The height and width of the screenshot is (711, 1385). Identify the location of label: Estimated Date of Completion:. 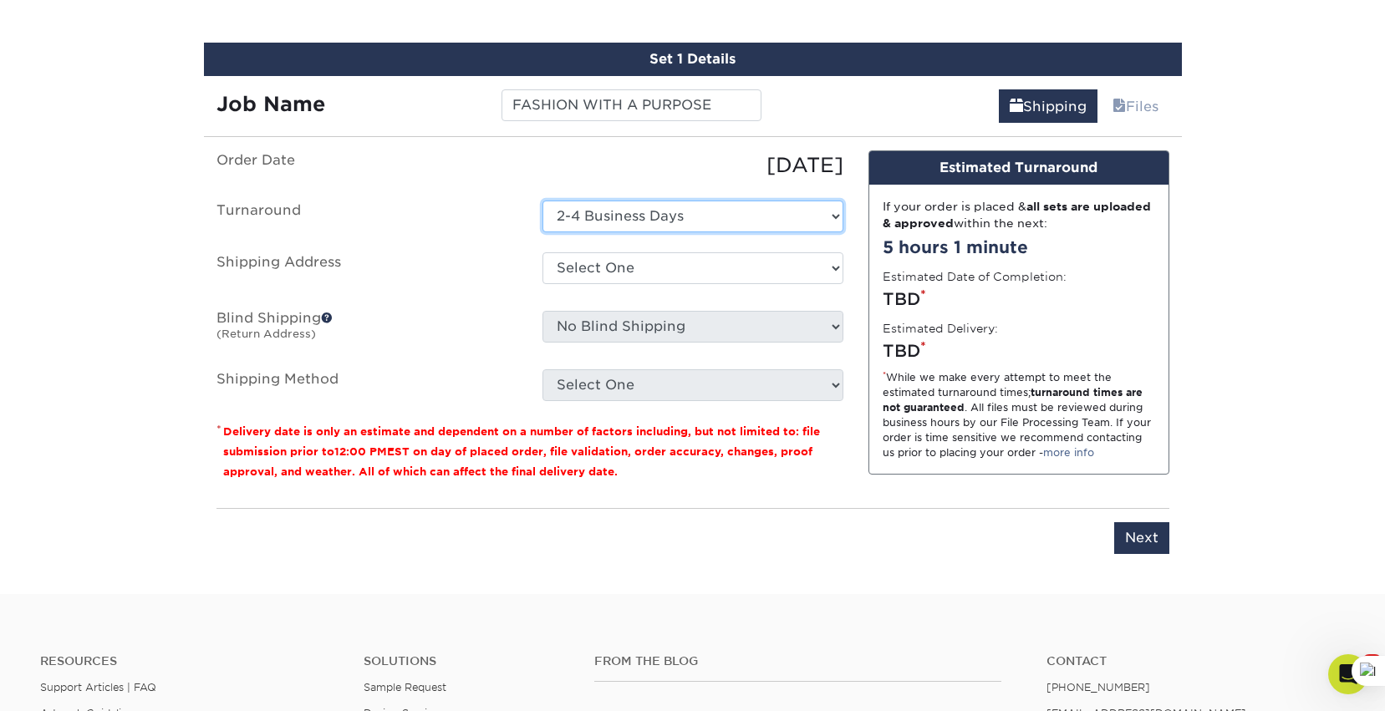
(975, 277).